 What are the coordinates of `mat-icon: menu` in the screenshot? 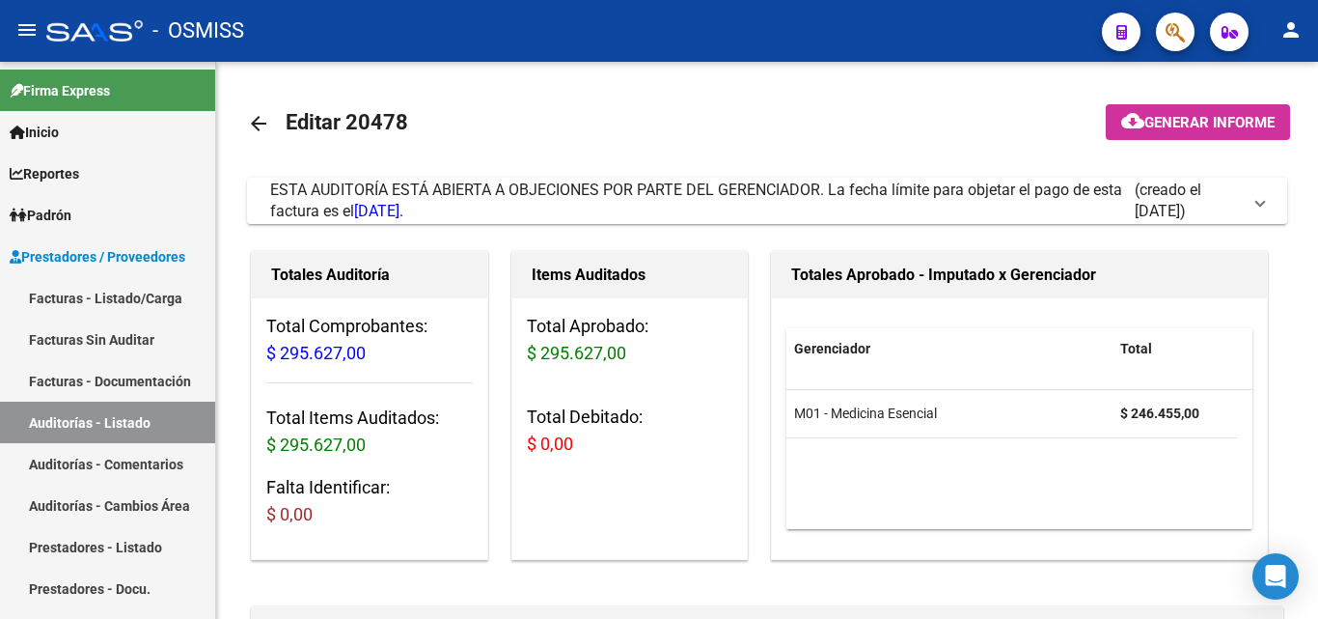 It's located at (27, 30).